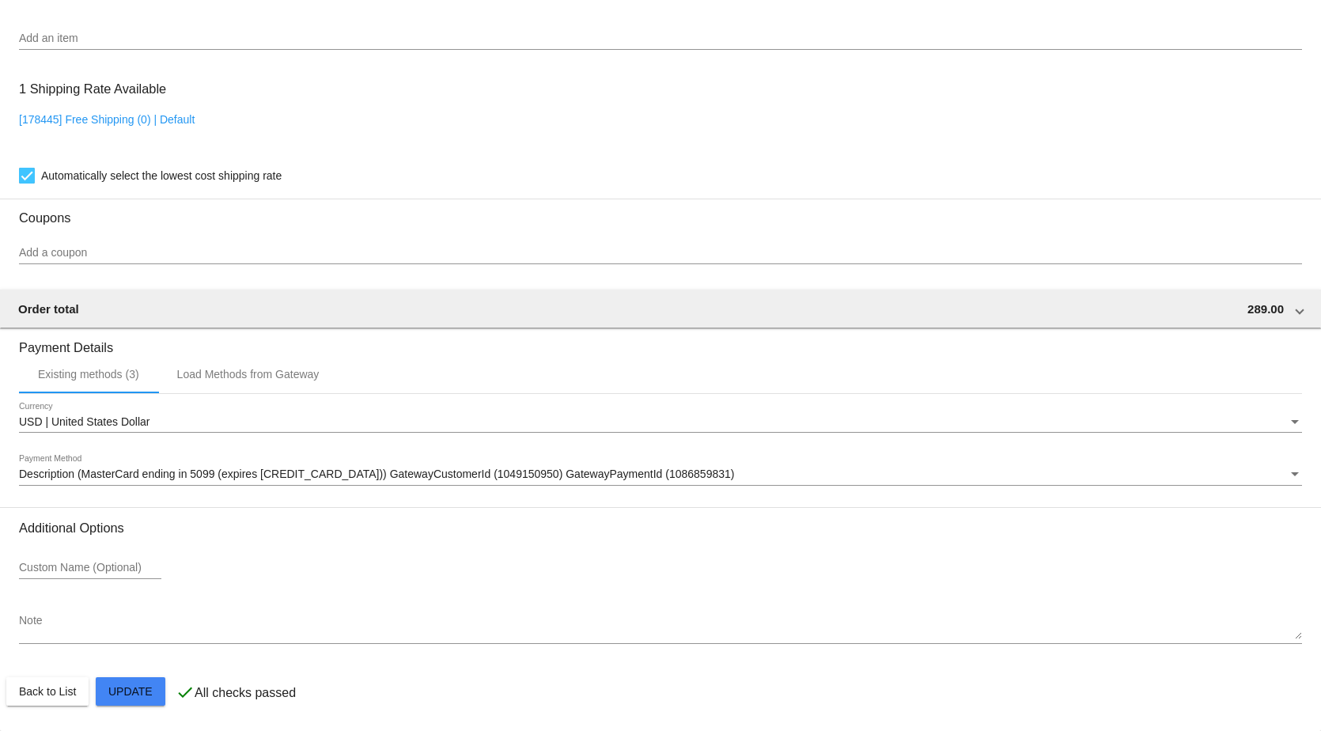 The image size is (1321, 731). What do you see at coordinates (660, 422) in the screenshot?
I see `mat-select: Currency` at bounding box center [660, 422].